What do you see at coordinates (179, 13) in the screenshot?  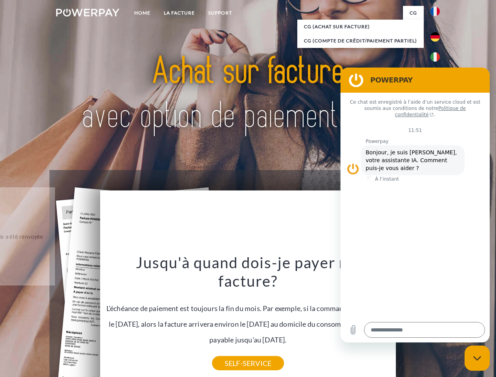 I see `a: LA FACTURE` at bounding box center [179, 13].